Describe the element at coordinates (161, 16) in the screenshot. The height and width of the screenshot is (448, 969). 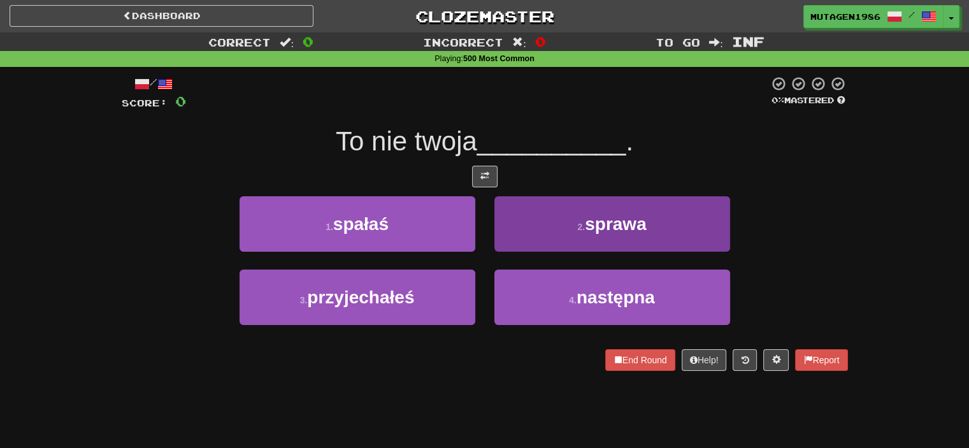
I see `a: Dashboard` at that location.